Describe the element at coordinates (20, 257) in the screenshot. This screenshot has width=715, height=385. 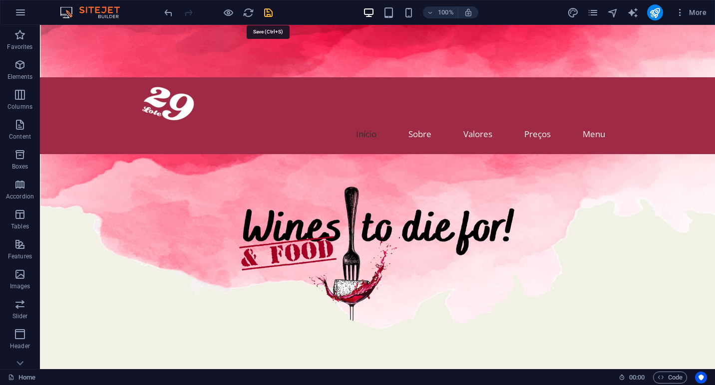
I see `p: Features` at that location.